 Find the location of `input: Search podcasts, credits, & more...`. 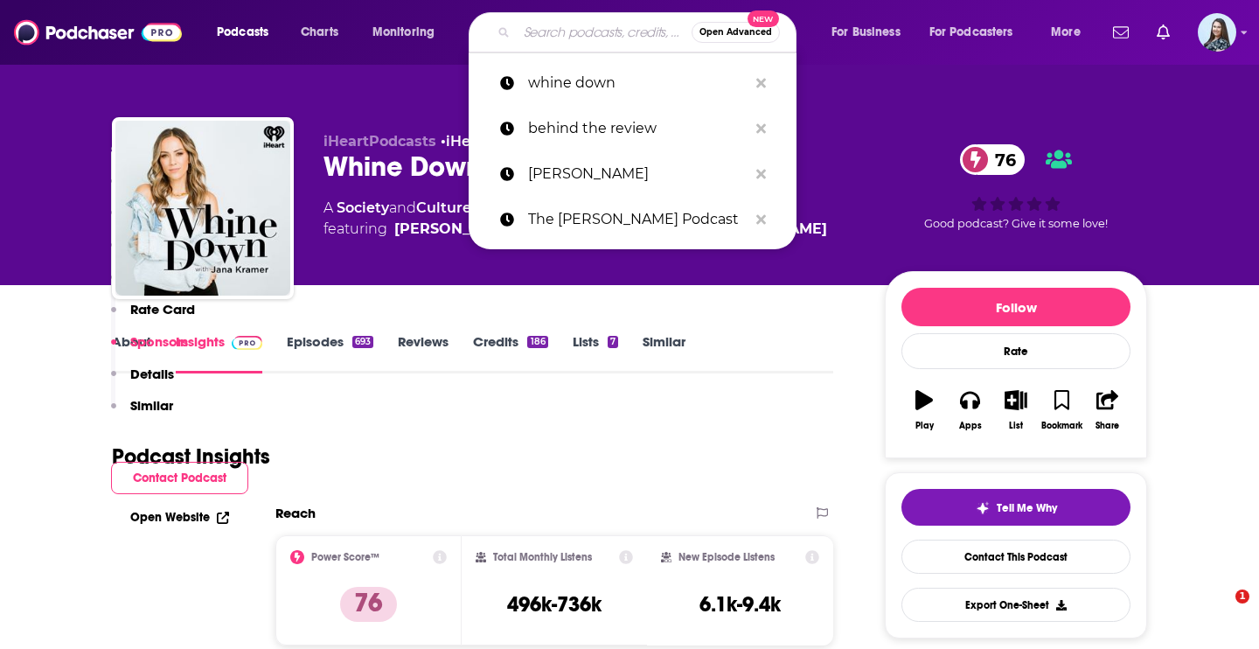

input: Search podcasts, credits, & more... is located at coordinates (604, 32).